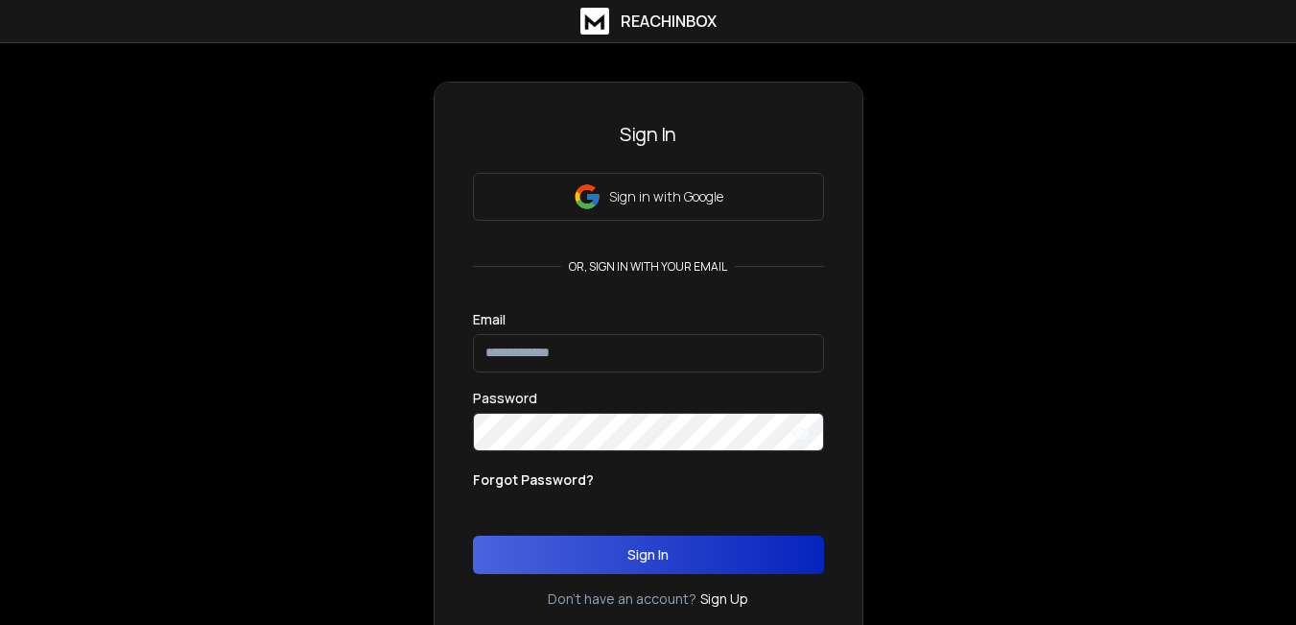 The width and height of the screenshot is (1296, 625). Describe the element at coordinates (648, 197) in the screenshot. I see `button: Sign in with Google` at that location.